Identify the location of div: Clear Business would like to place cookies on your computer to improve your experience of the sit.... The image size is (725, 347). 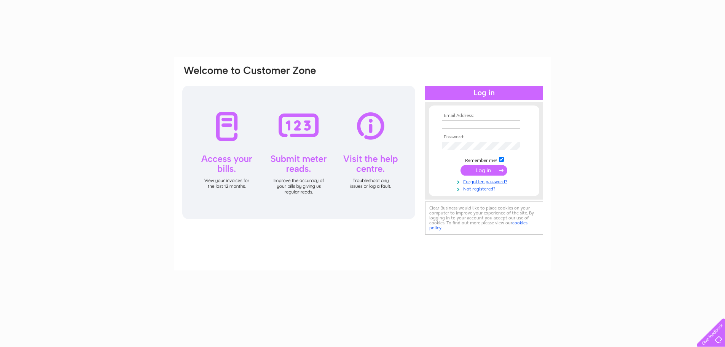
(484, 218).